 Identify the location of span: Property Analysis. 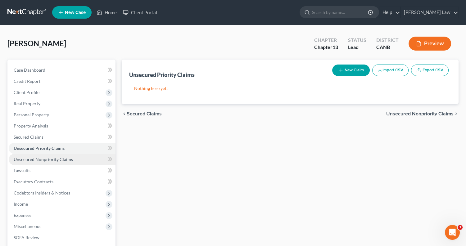
(31, 126).